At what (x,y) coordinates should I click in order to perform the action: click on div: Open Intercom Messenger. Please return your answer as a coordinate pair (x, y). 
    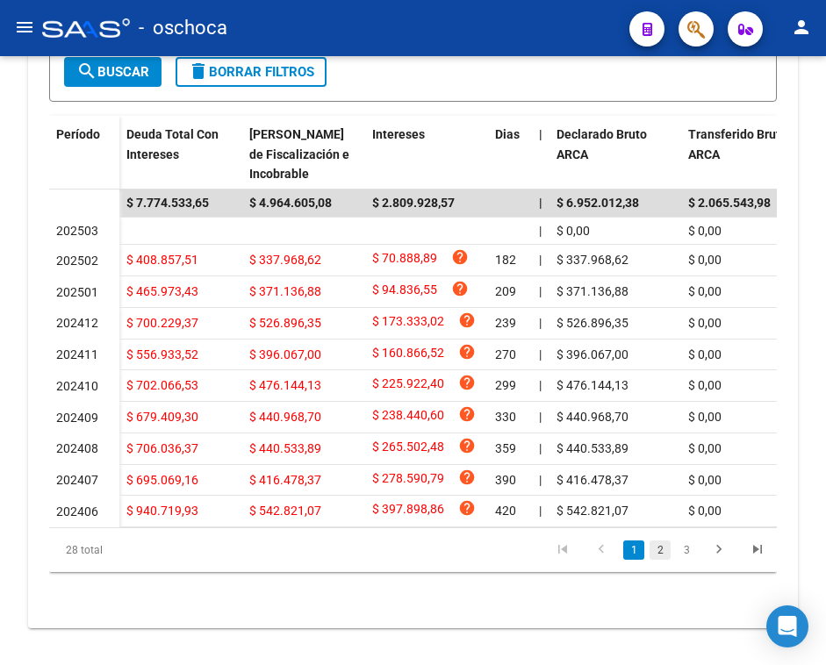
    Looking at the image, I should click on (787, 626).